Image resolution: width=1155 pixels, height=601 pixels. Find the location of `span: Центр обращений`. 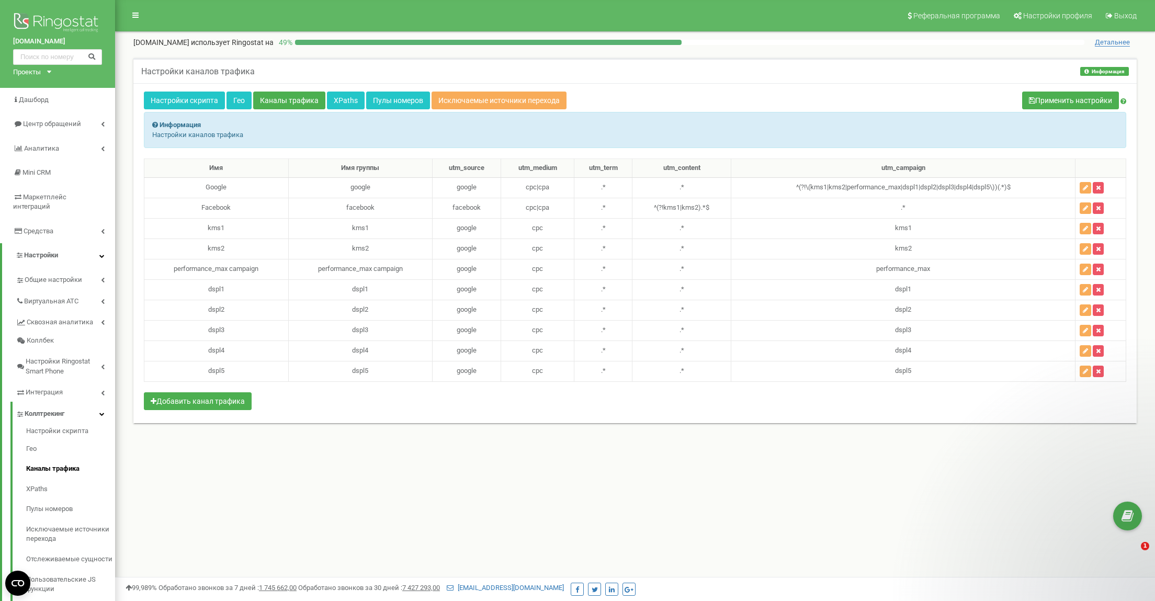

span: Центр обращений is located at coordinates (52, 123).